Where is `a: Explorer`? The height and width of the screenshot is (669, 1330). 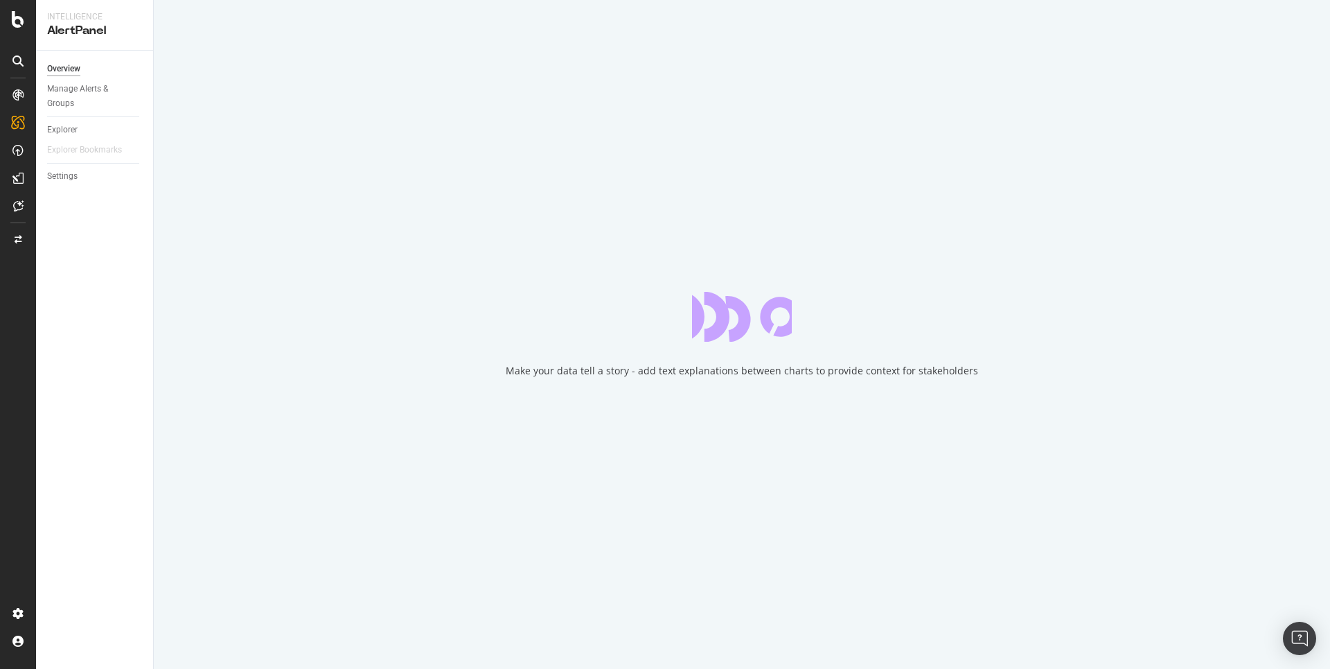 a: Explorer is located at coordinates (95, 130).